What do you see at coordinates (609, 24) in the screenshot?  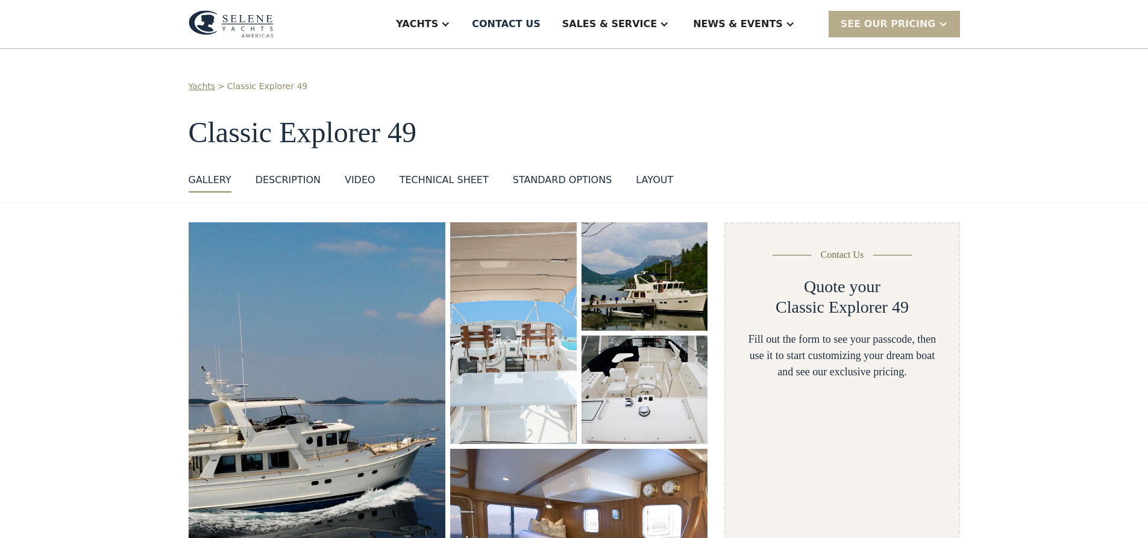 I see `div: Sales & Service` at bounding box center [609, 24].